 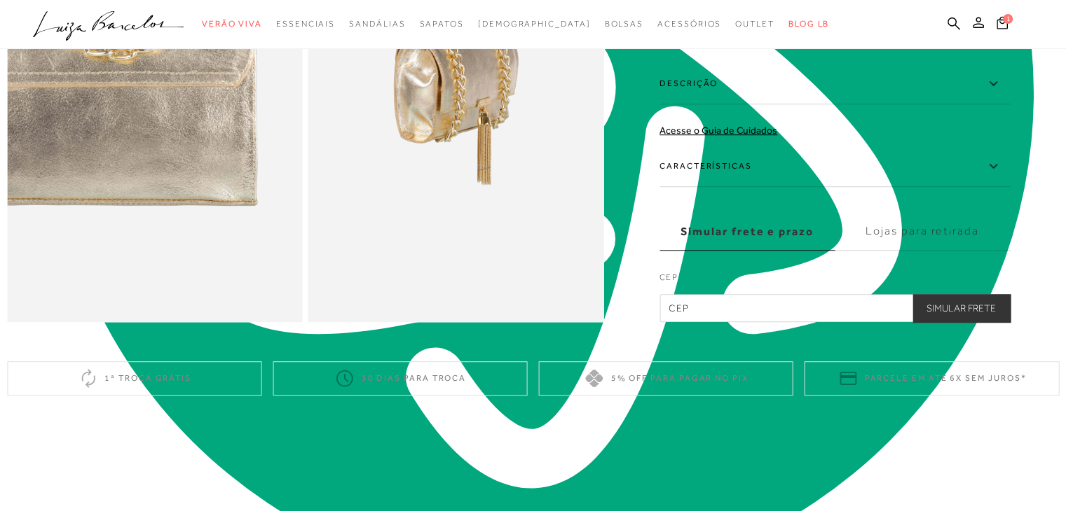 What do you see at coordinates (834, 84) in the screenshot?
I see `label: Descrição` at bounding box center [834, 84].